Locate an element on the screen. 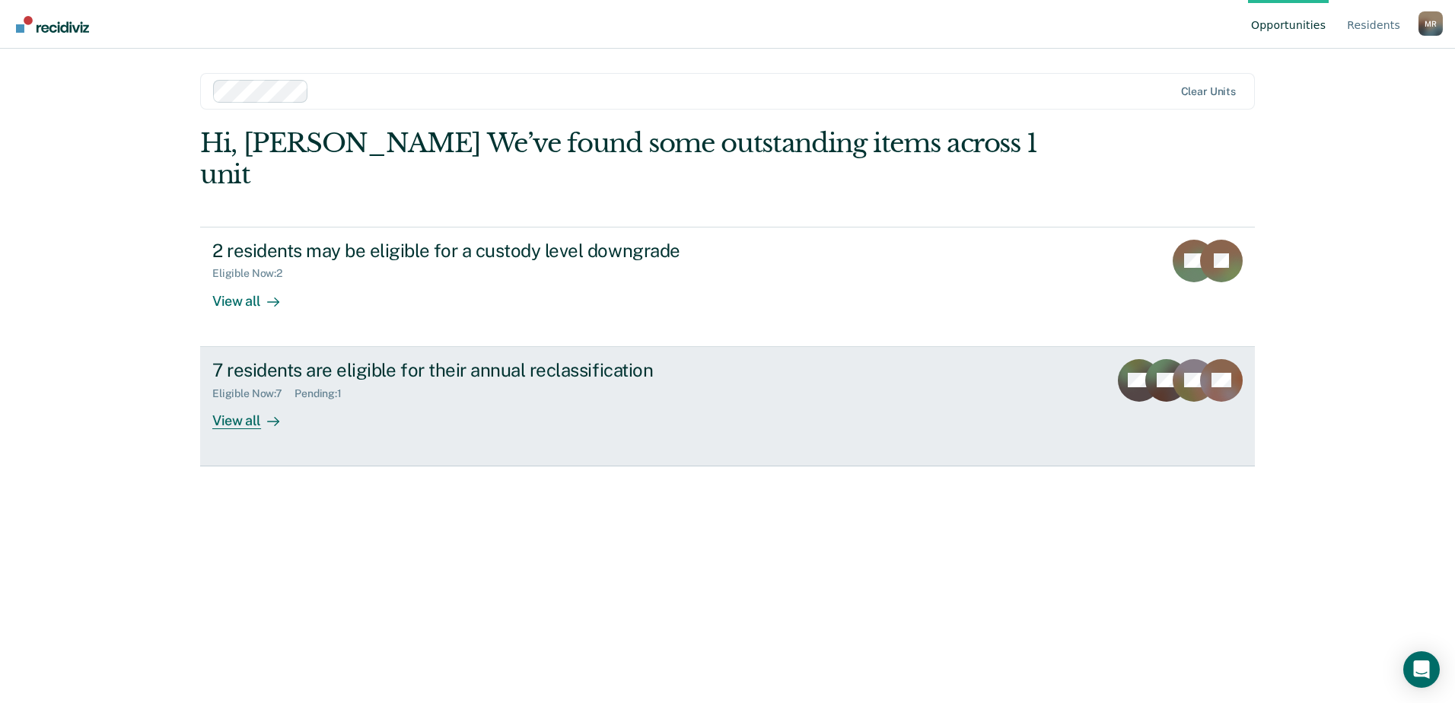 Image resolution: width=1455 pixels, height=703 pixels. div: M R is located at coordinates (1431, 24).